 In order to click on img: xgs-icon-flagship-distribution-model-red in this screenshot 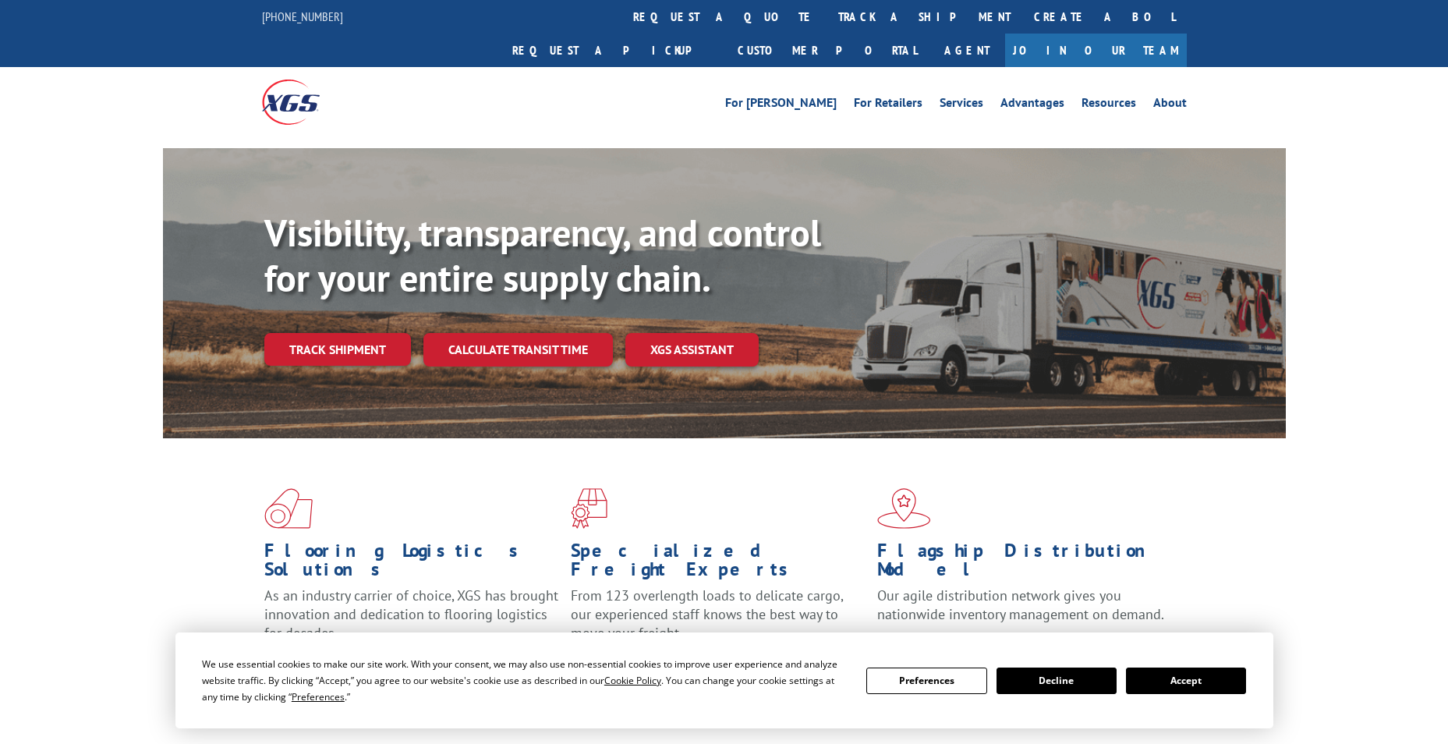, I will do `click(904, 508)`.